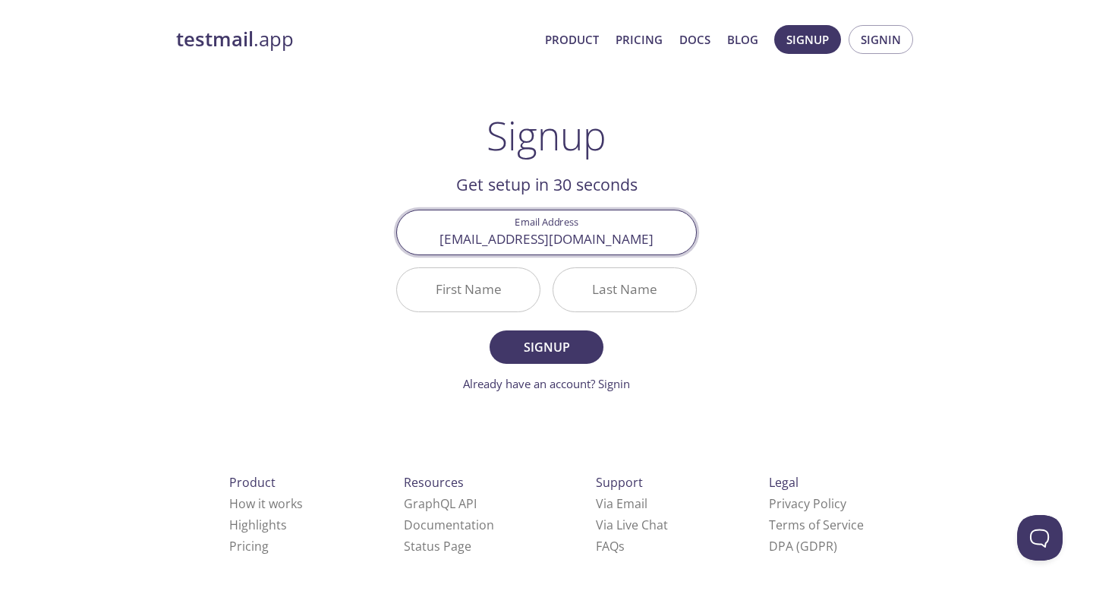 This screenshot has height=591, width=1093. I want to click on span: Product, so click(252, 482).